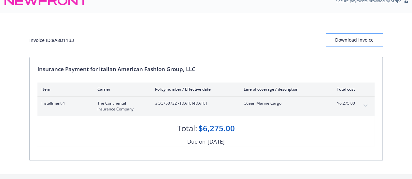 The image size is (412, 179). What do you see at coordinates (365, 106) in the screenshot?
I see `button: expand content` at bounding box center [365, 106].